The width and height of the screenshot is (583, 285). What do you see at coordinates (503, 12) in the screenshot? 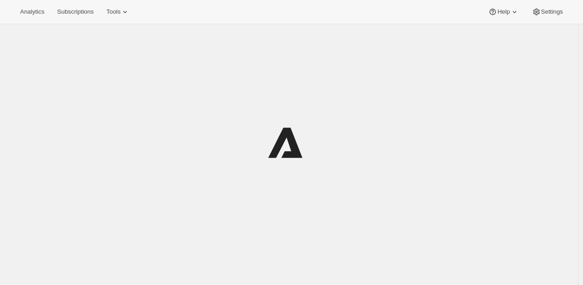
I see `button: Help` at bounding box center [503, 12].